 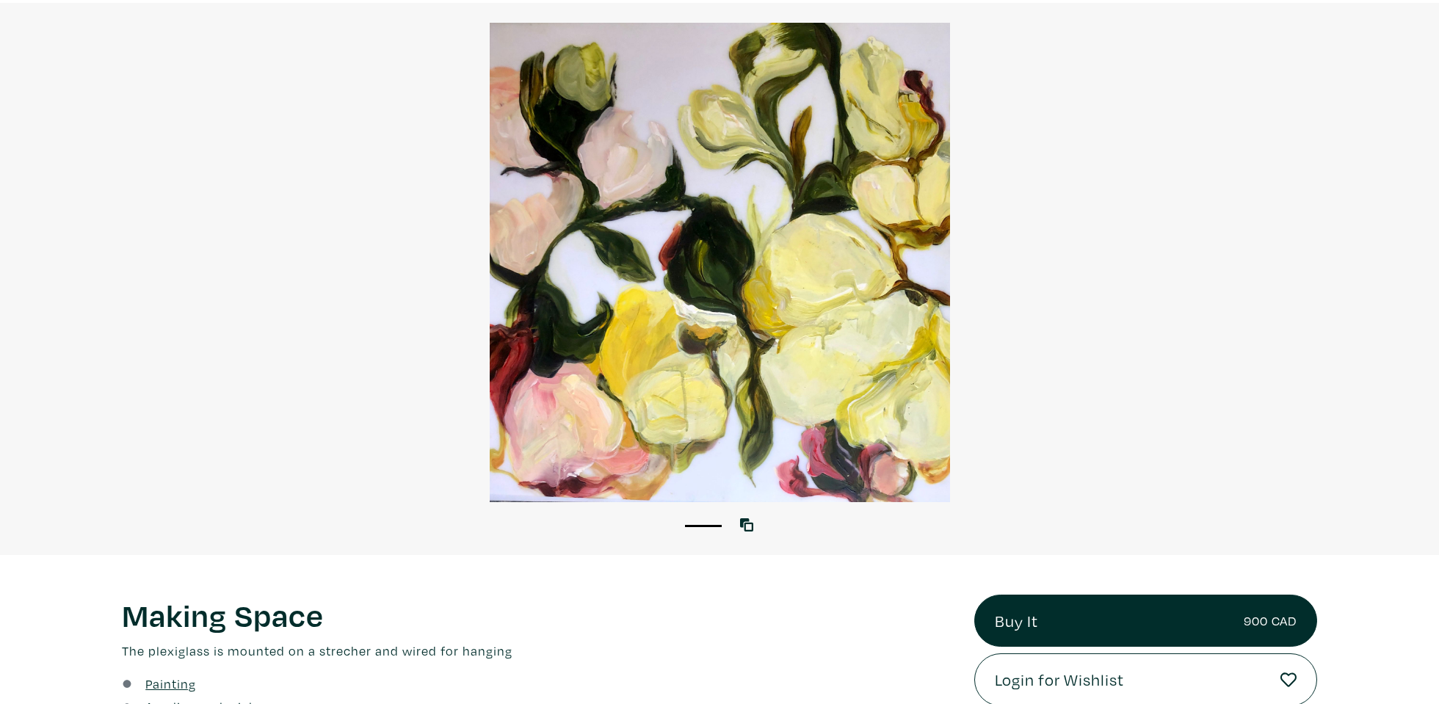 What do you see at coordinates (170, 684) in the screenshot?
I see `u: Painting` at bounding box center [170, 684].